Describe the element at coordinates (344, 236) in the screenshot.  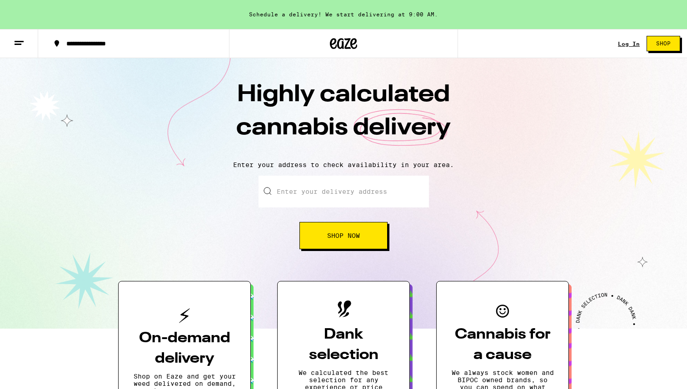
I see `button: Shop Now` at that location.